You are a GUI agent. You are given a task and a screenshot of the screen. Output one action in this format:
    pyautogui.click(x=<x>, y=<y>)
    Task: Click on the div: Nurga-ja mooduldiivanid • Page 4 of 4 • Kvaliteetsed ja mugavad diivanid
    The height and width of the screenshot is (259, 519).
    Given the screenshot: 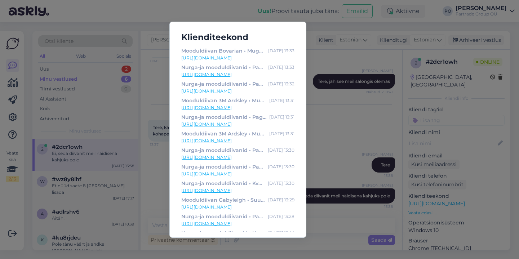 What is the action you would take?
    pyautogui.click(x=223, y=67)
    